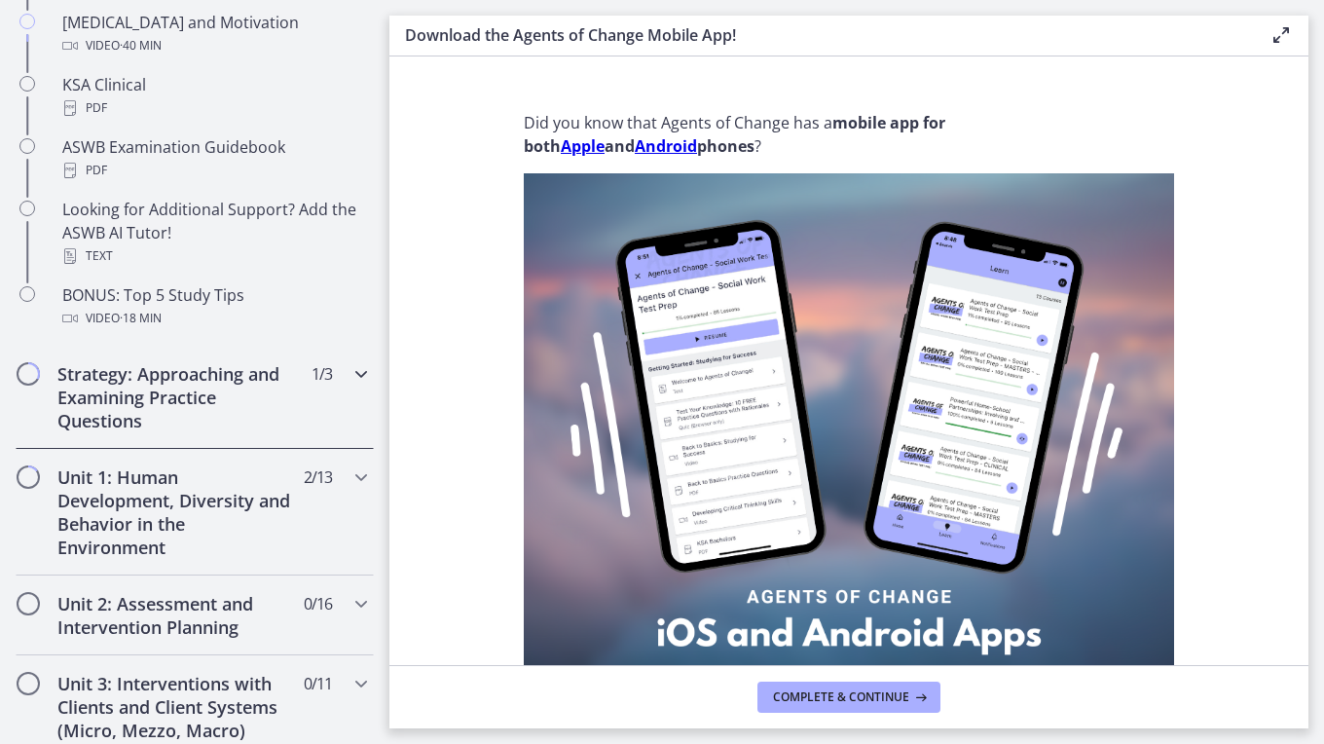  What do you see at coordinates (214, 159) in the screenshot?
I see `div: ASWB Examination Guidebook` at bounding box center [214, 159].